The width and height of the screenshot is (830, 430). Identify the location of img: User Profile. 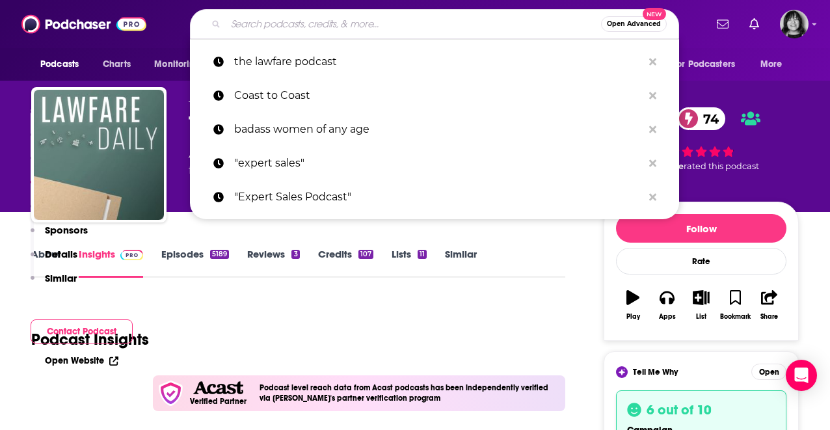
(794, 24).